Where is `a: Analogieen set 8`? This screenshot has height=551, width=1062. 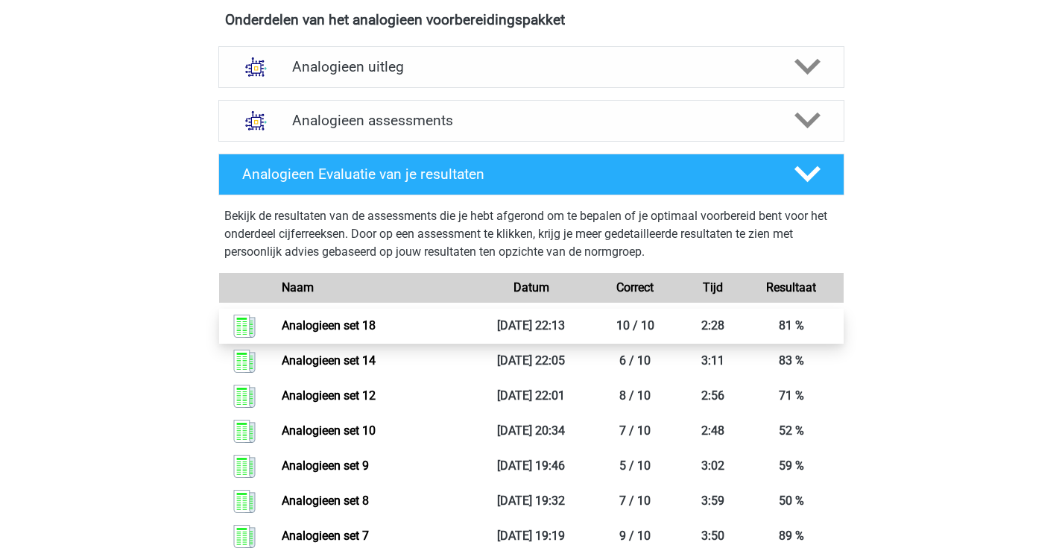
a: Analogieen set 8 is located at coordinates (325, 500).